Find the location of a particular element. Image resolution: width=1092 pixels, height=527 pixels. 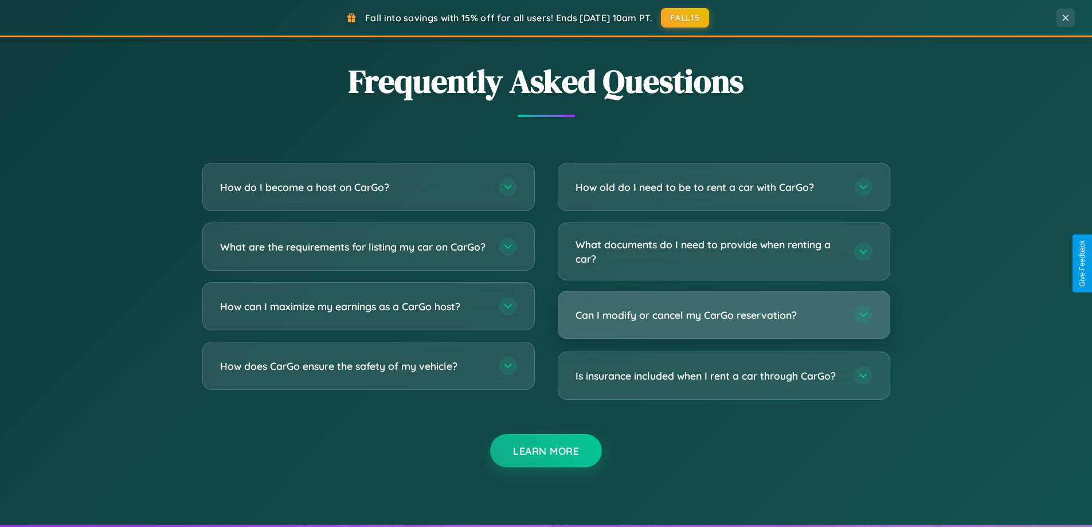

h3: How old do I need to be to rent a car with CarGo? is located at coordinates (709, 187).